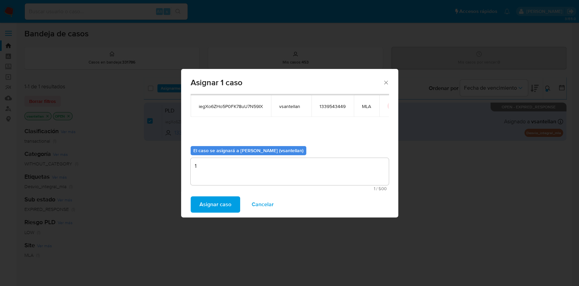 The height and width of the screenshot is (286, 579). I want to click on div: assign-modal, so click(290, 143).